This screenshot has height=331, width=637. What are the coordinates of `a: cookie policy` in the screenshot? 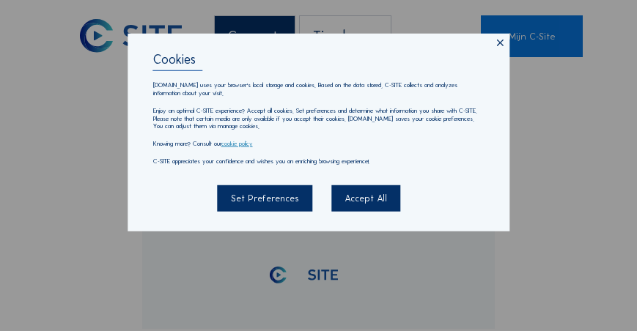 It's located at (237, 144).